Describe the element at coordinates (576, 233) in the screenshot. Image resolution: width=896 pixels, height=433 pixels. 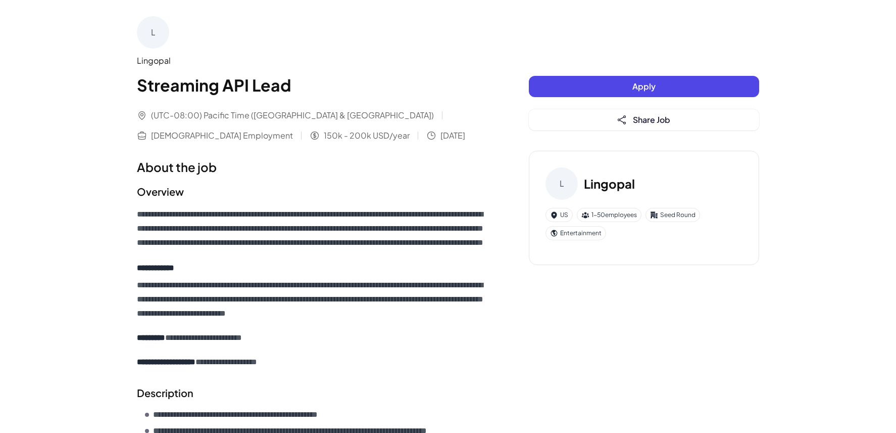
I see `div: Entertainment` at that location.